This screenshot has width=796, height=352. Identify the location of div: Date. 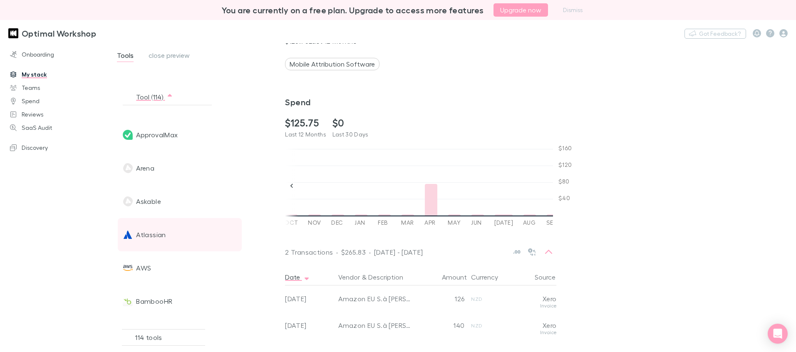
(298, 277).